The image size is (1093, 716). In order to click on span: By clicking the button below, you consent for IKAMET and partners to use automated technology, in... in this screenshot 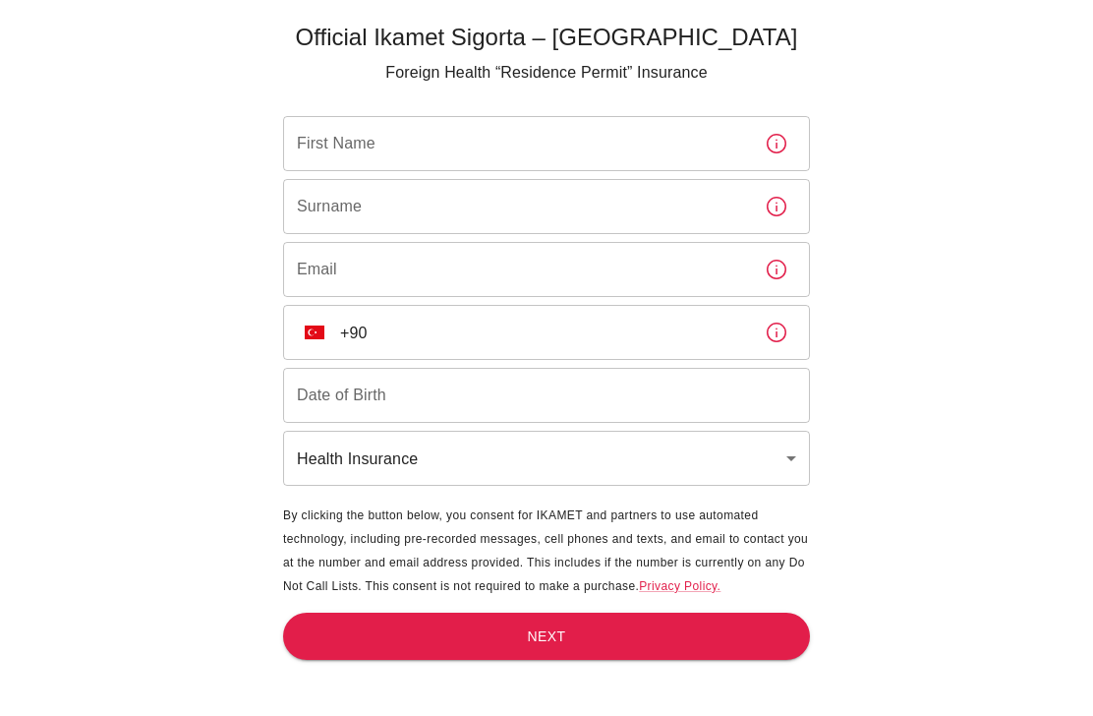, I will do `click(546, 551)`.